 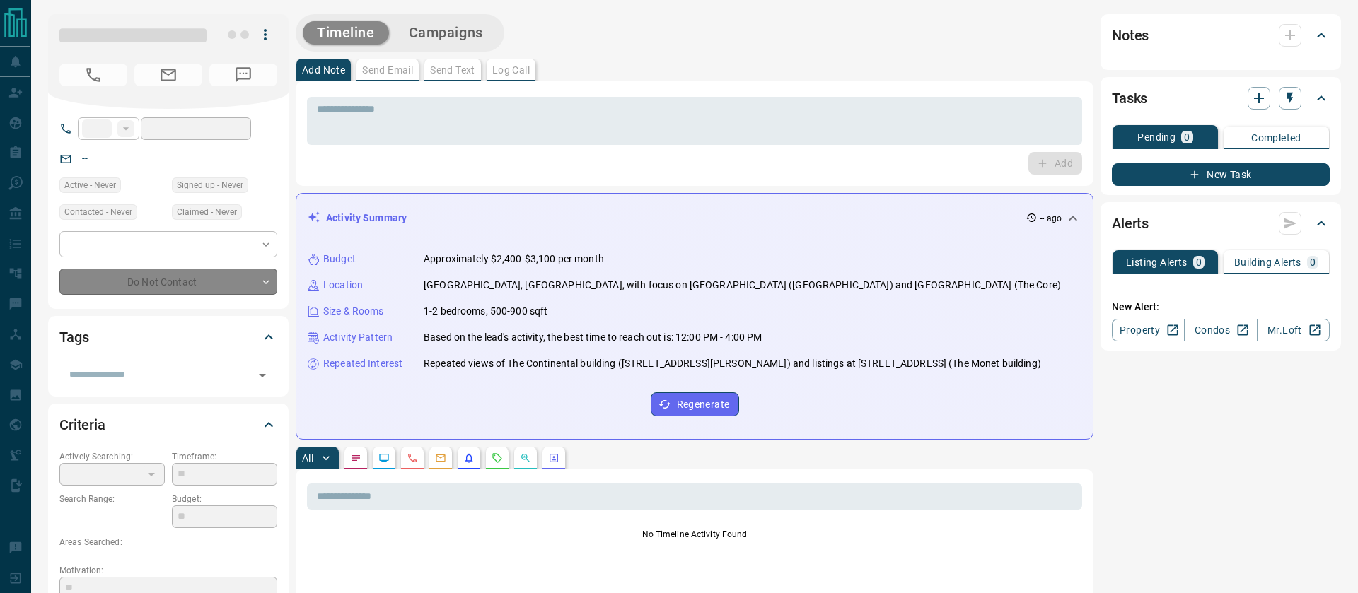 What do you see at coordinates (112, 499) in the screenshot?
I see `p: Search Range:` at bounding box center [112, 499].